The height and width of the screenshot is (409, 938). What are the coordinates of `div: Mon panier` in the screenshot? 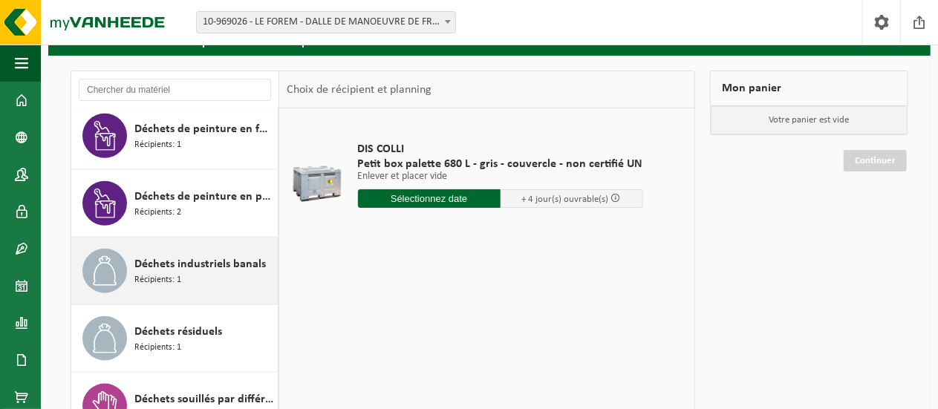 It's located at (809, 88).